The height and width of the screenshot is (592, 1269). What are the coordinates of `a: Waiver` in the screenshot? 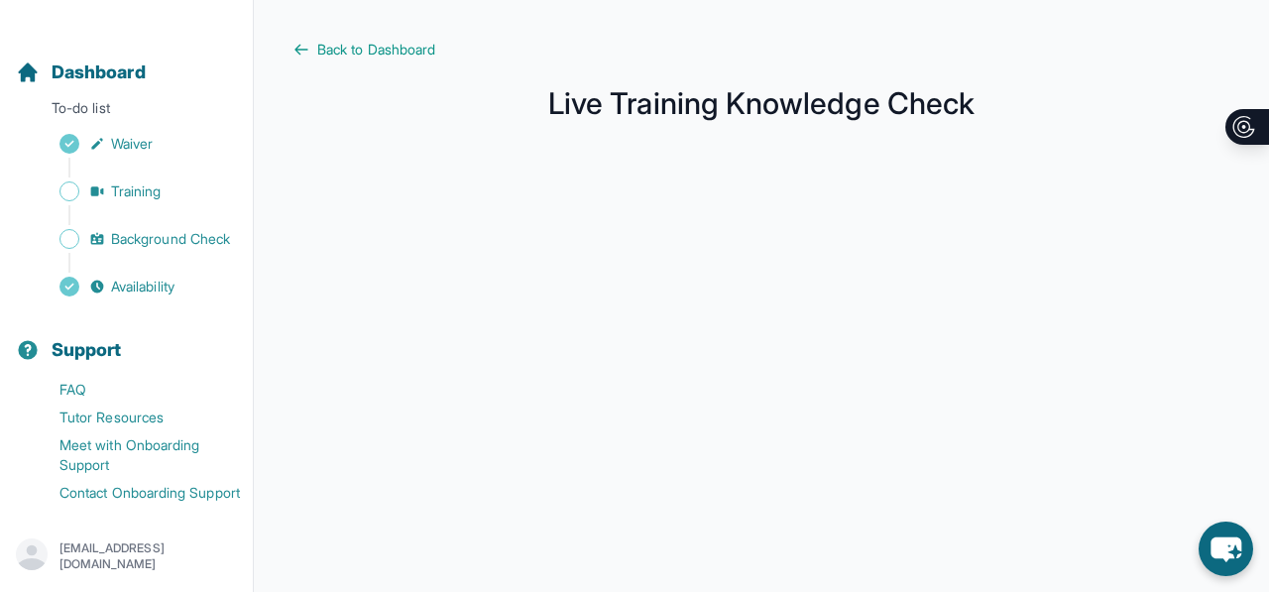 It's located at (134, 144).